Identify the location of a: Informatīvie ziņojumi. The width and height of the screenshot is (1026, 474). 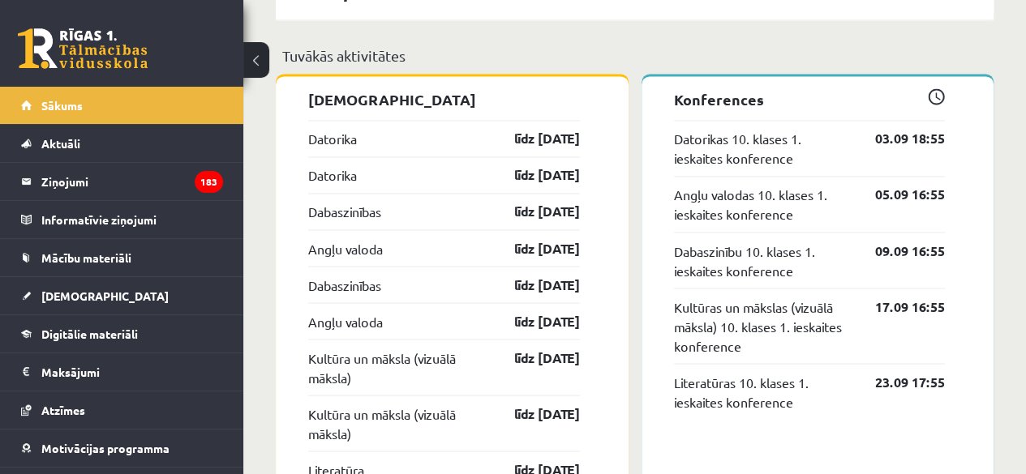
(122, 220).